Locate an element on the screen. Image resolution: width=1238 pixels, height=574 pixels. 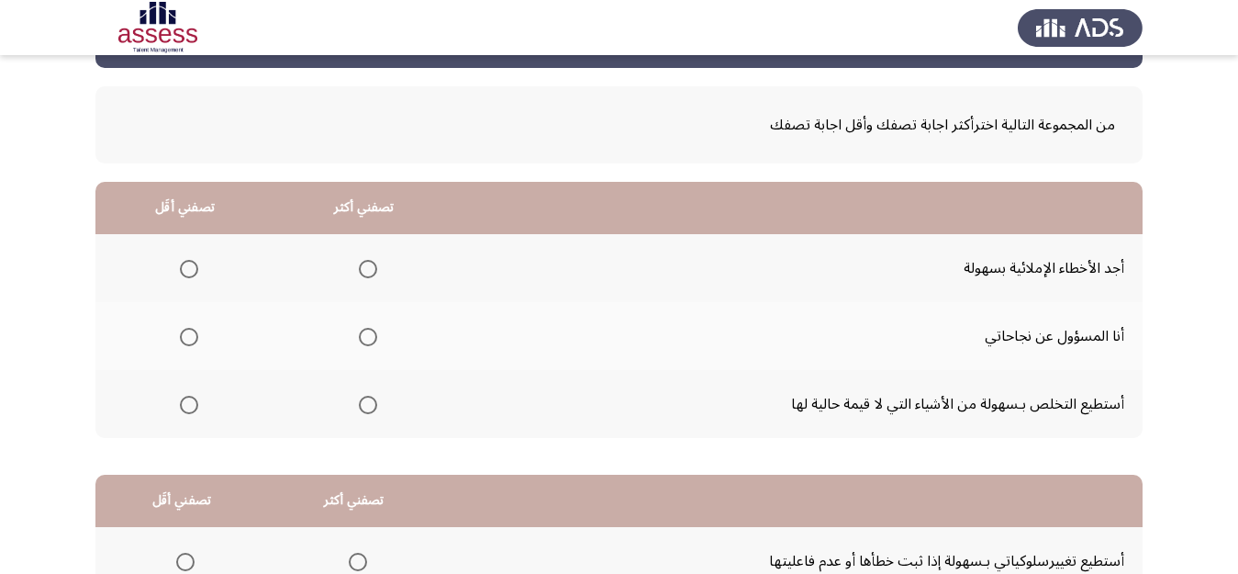
img: Assessment logo of OCM R1 ASSESS is located at coordinates (158, 28).